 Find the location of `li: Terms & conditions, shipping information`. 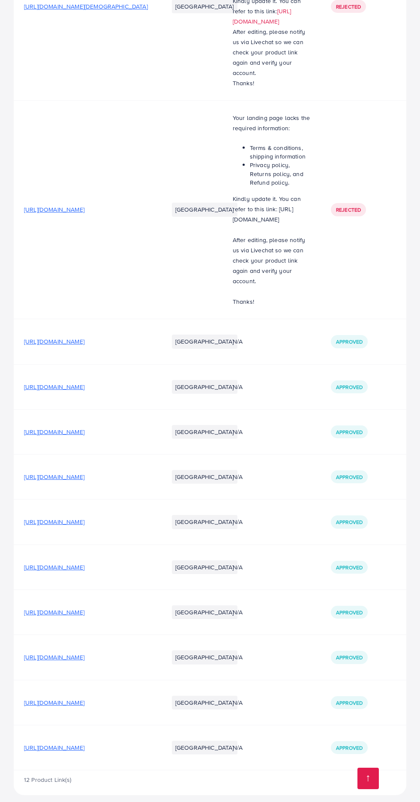

li: Terms & conditions, shipping information is located at coordinates (280, 152).